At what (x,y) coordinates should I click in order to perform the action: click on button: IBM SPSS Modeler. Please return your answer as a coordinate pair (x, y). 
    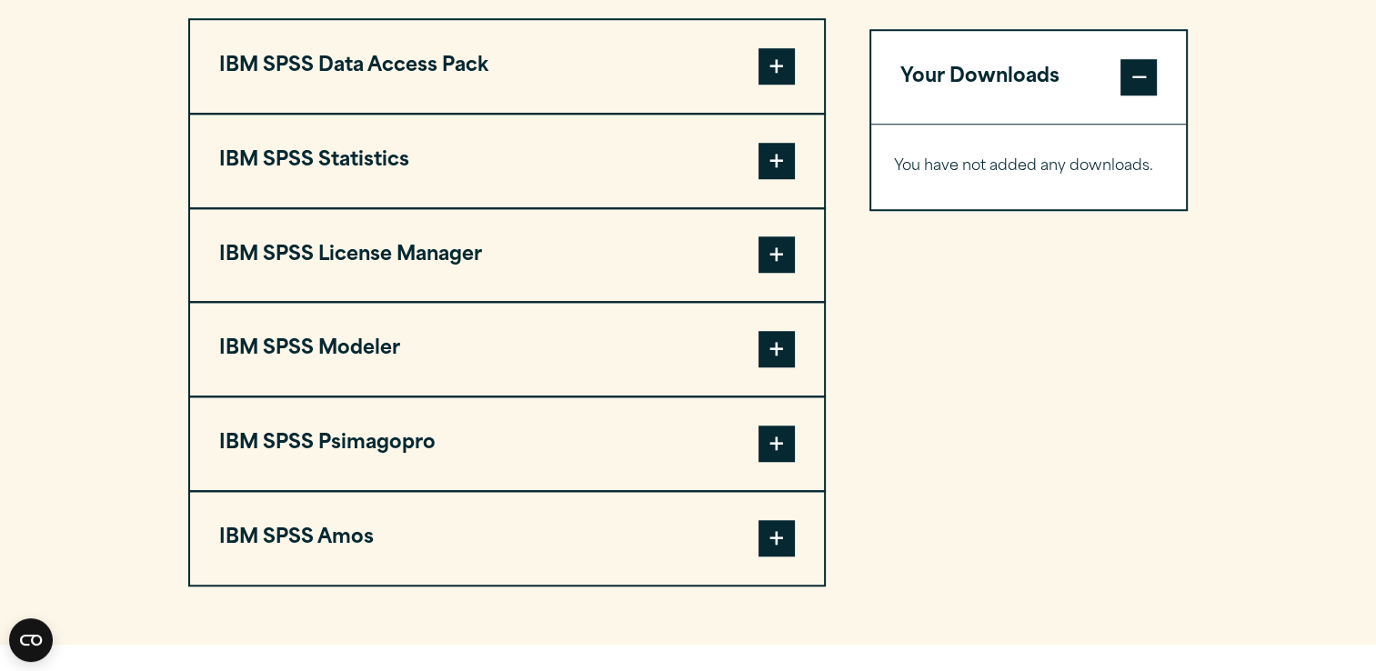
    Looking at the image, I should click on (506, 349).